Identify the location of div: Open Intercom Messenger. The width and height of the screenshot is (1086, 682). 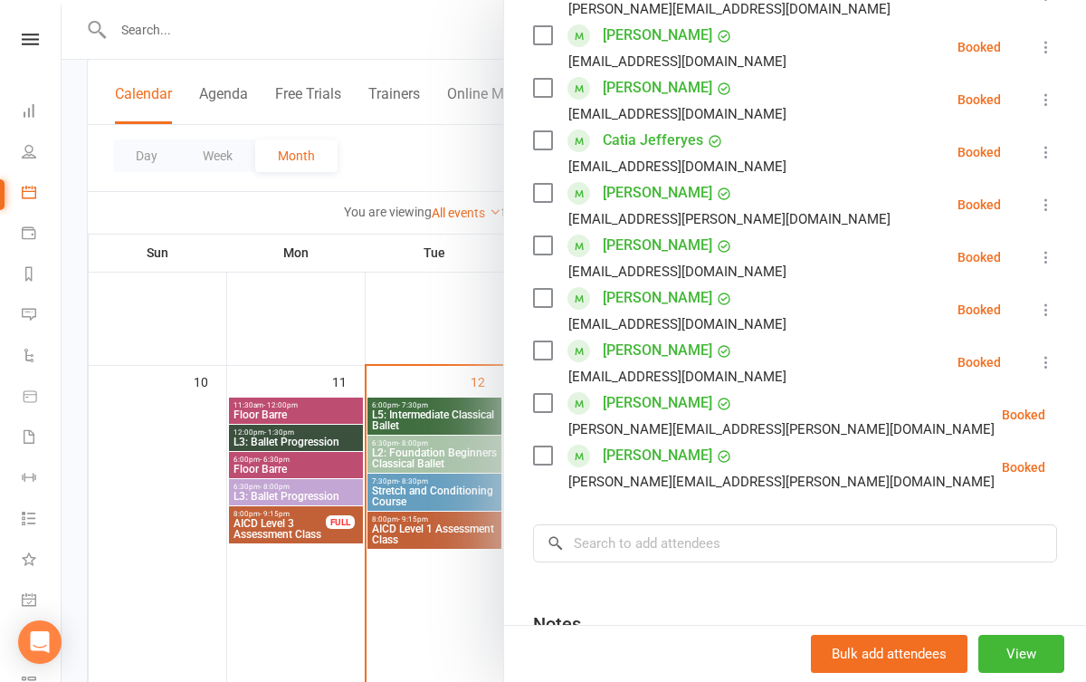
(40, 642).